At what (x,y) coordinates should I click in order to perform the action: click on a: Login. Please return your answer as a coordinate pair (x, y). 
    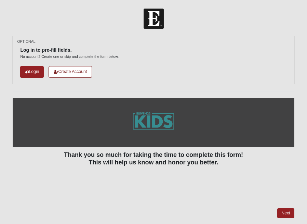
    Looking at the image, I should click on (32, 71).